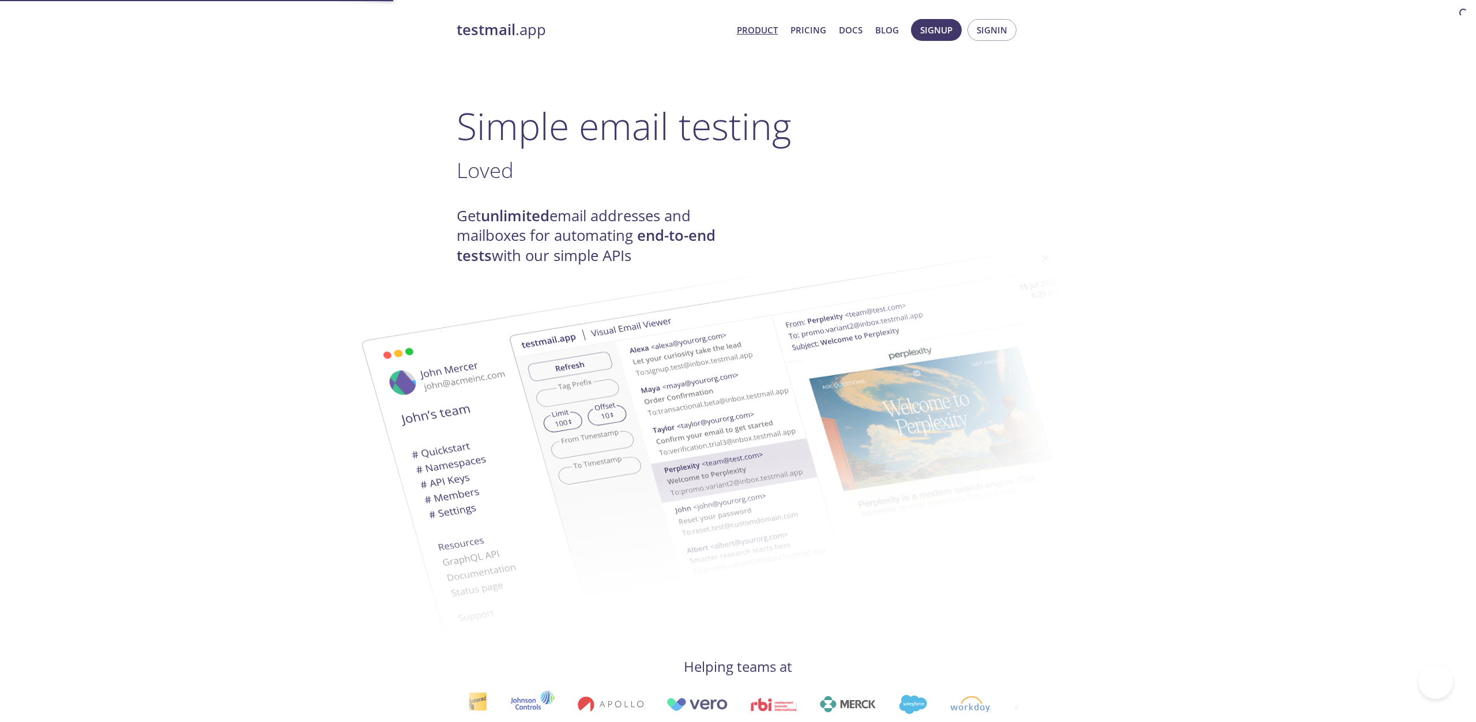  What do you see at coordinates (597, 236) in the screenshot?
I see `h4: Get email addresses and mailboxes for automating with our simple APIs` at bounding box center [597, 236].